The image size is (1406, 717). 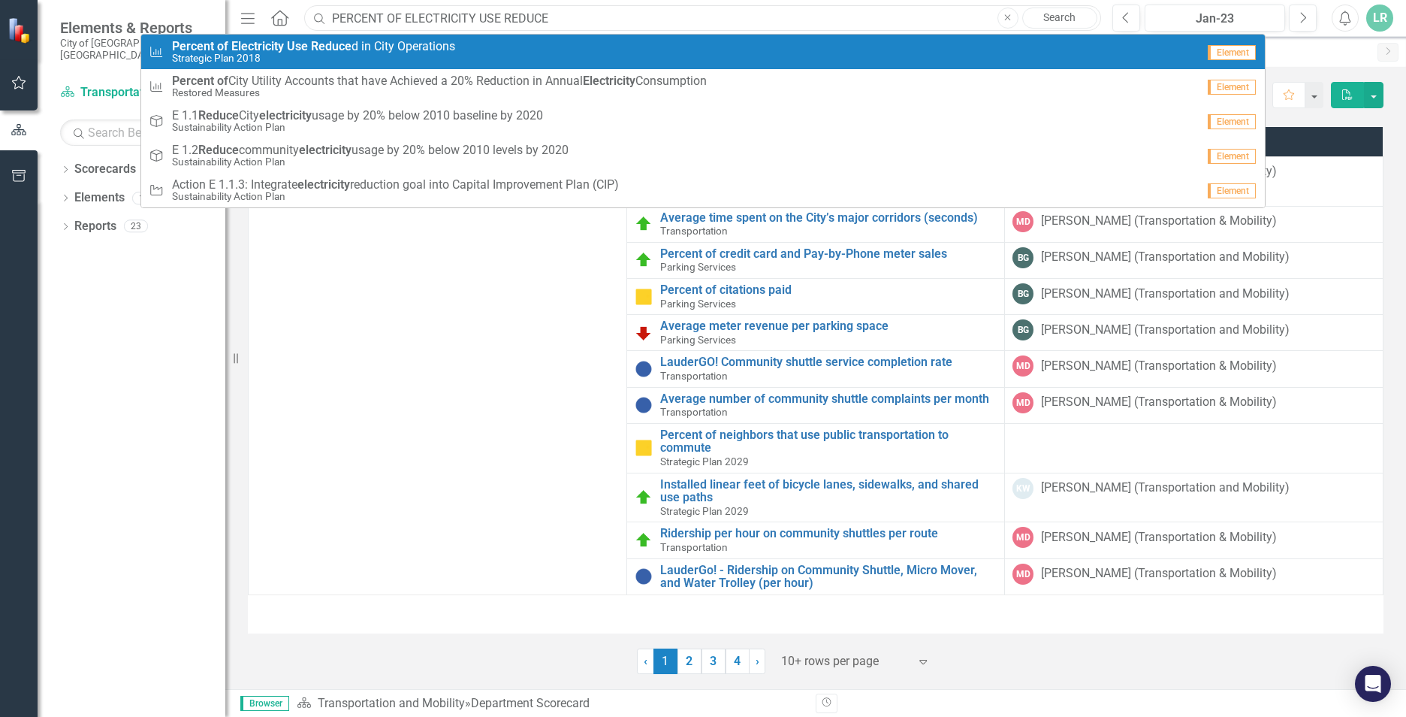 What do you see at coordinates (829, 576) in the screenshot?
I see `a: LauderGo! - Ridership on Community Shuttle, Micro Mover, and Water Trolley (per hour)` at bounding box center [829, 576].